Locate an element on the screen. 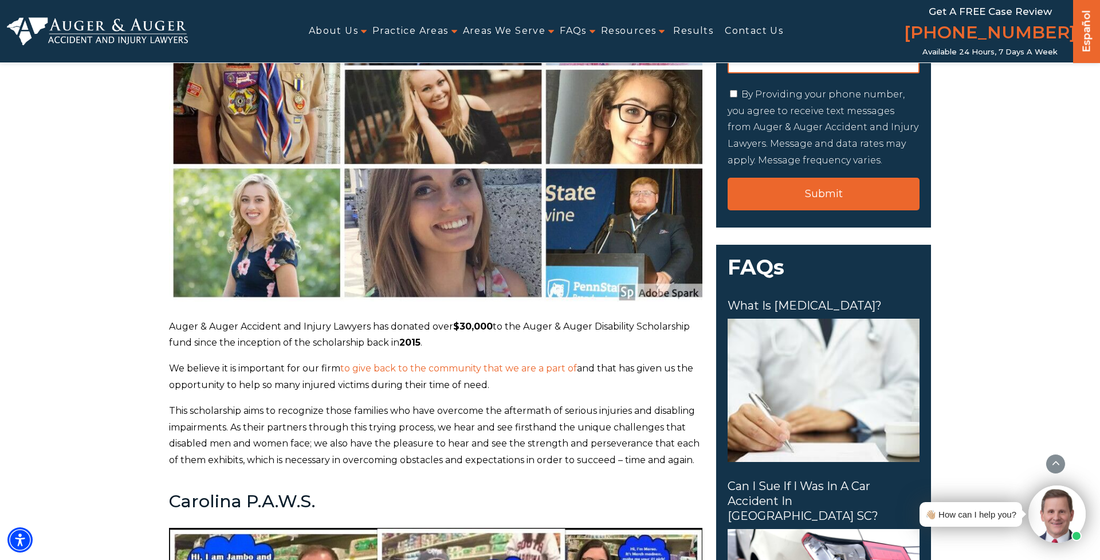 Image resolution: width=1100 pixels, height=560 pixels. b: $30,000 is located at coordinates (473, 326).